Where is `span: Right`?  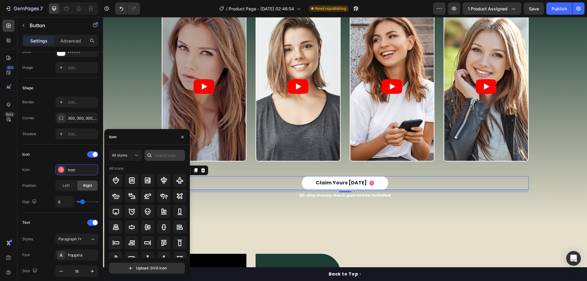
span: Right is located at coordinates (87, 185).